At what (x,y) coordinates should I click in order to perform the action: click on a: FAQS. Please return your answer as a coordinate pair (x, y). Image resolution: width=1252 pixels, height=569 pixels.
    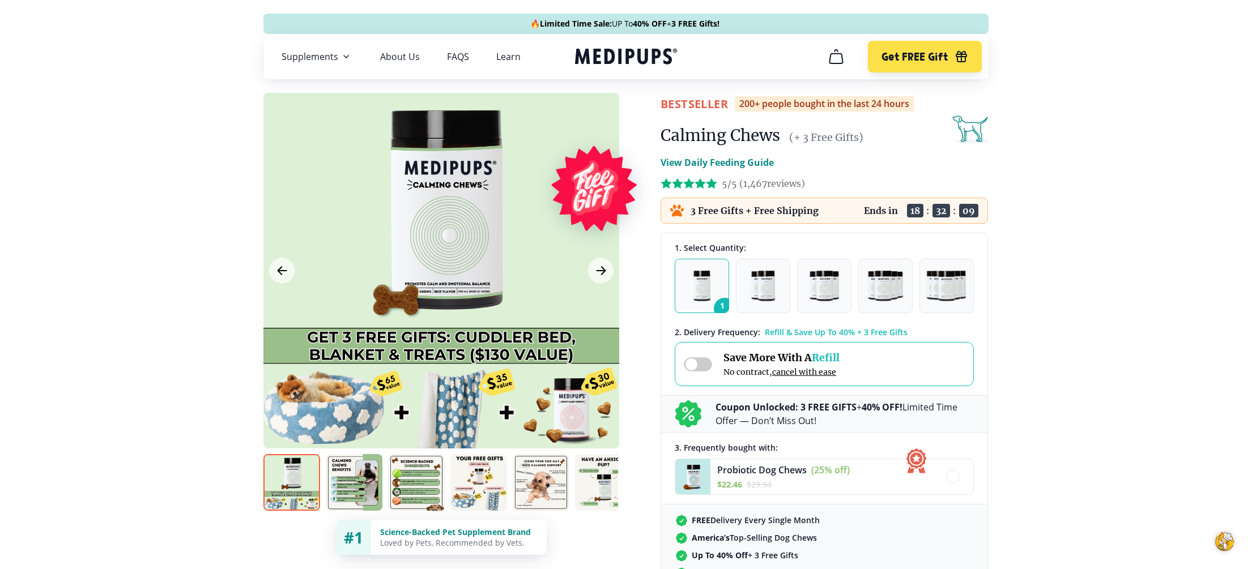
    Looking at the image, I should click on (458, 57).